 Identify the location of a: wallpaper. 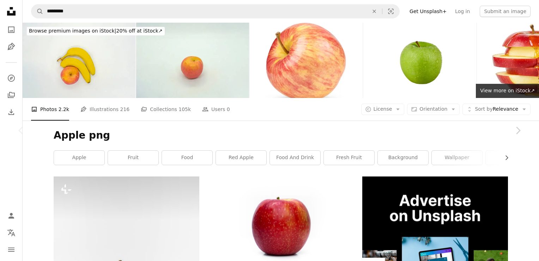
(457, 157).